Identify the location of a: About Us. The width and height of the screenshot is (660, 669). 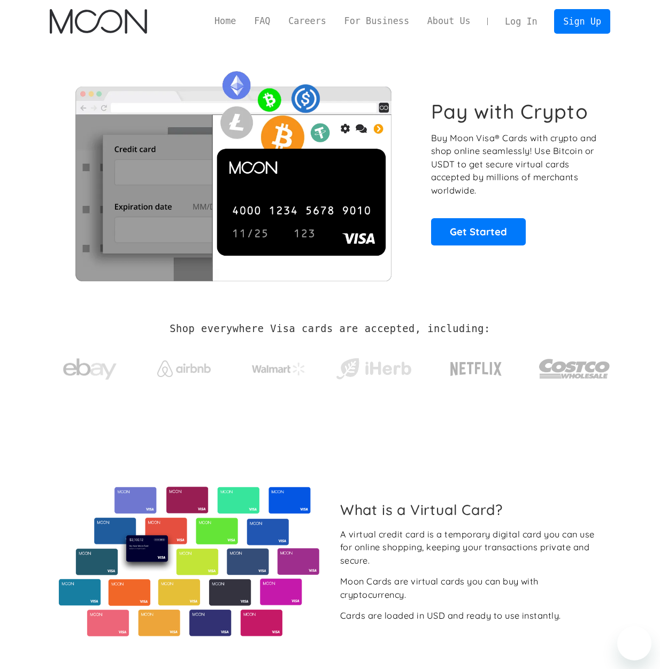
(449, 21).